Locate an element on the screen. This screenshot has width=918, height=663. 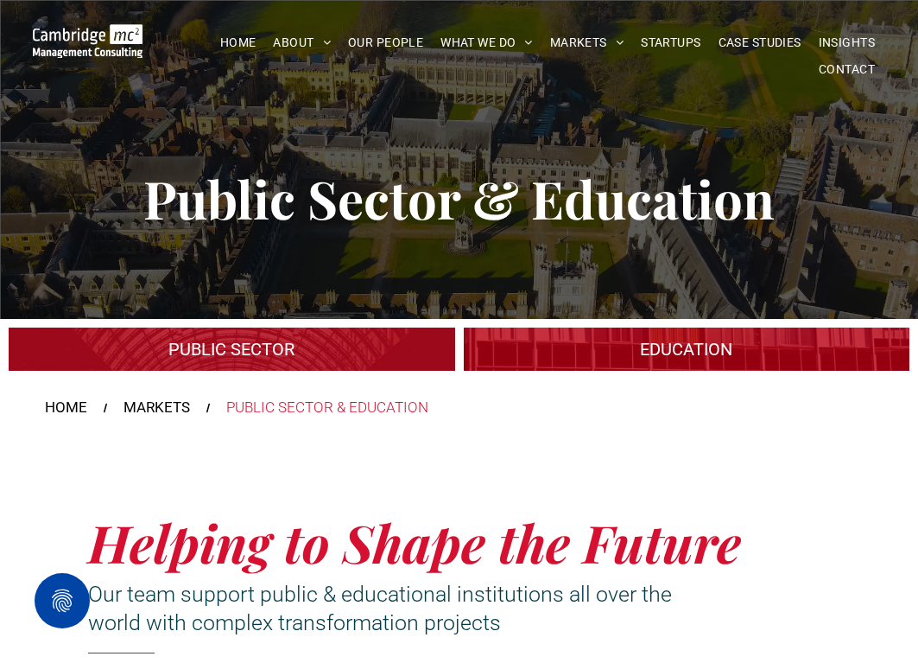
span: Our team support public & educational institutions all over the world with complex transformation... is located at coordinates (380, 608).